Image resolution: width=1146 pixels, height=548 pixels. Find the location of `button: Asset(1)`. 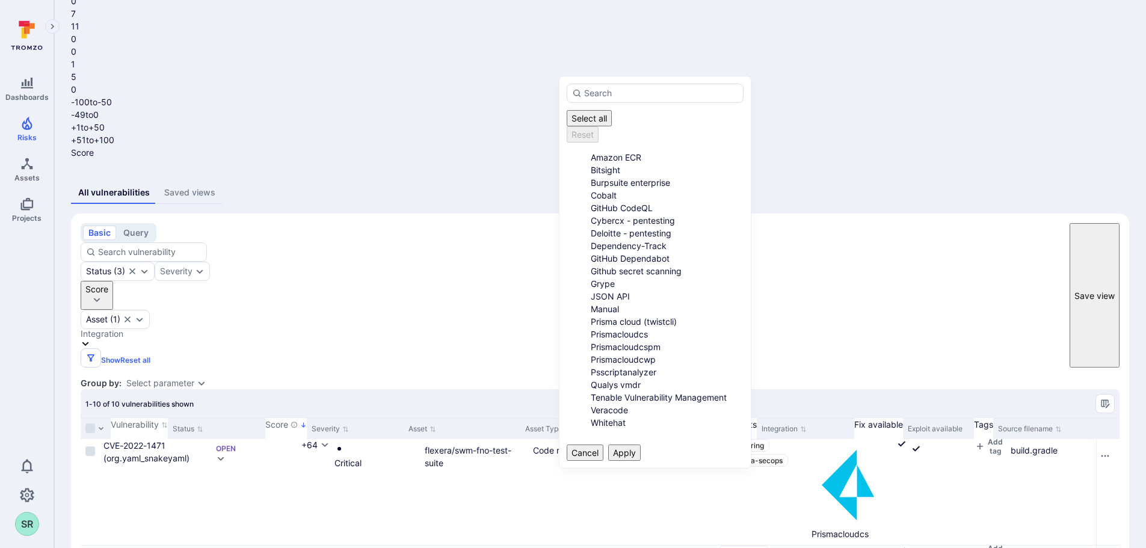

button: Asset(1) is located at coordinates (103, 319).